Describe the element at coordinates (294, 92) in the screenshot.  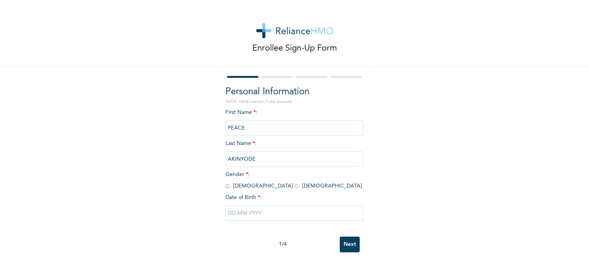
I see `h2: Personal Information` at that location.